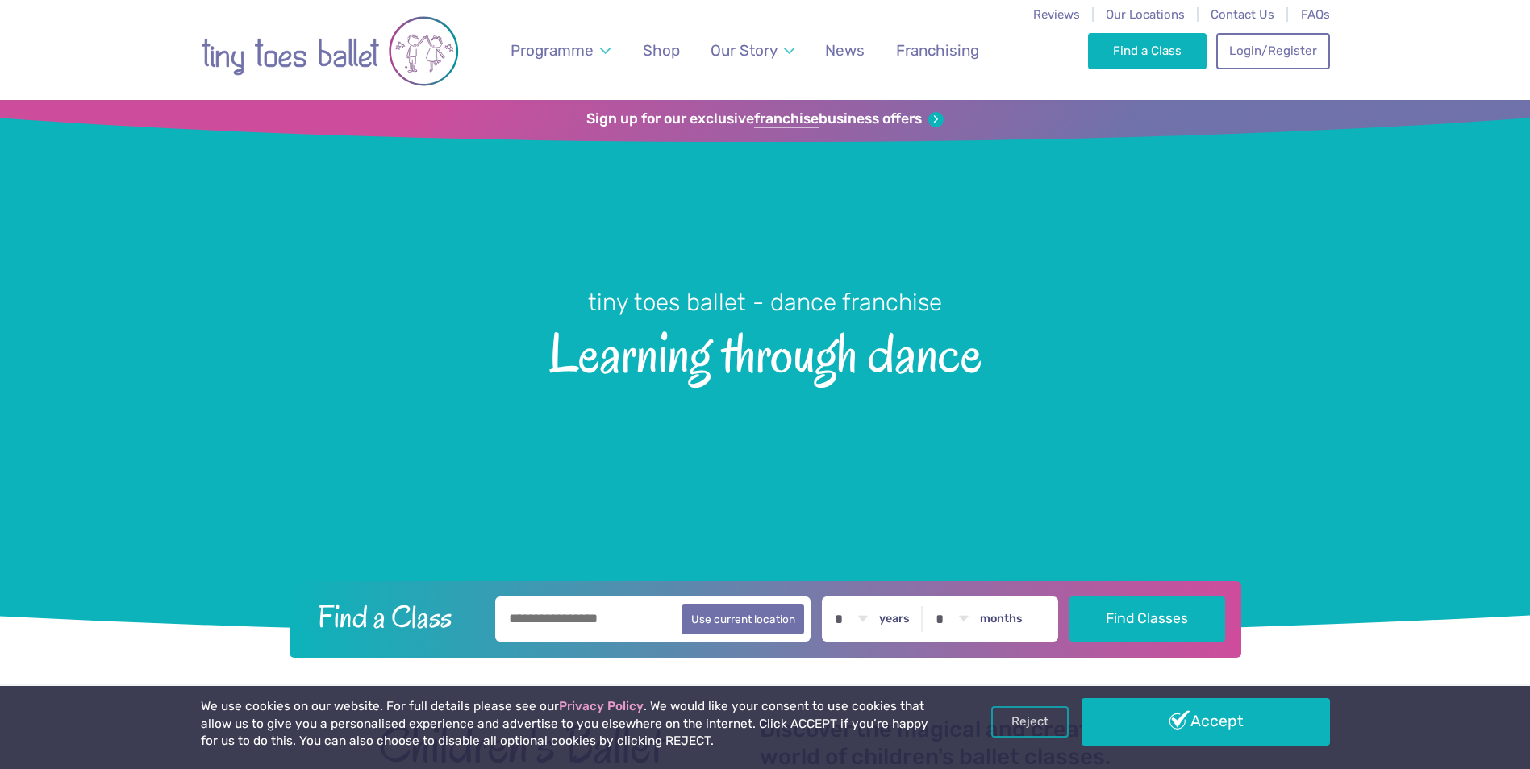  Describe the element at coordinates (568, 724) in the screenshot. I see `p: We use cookies on our website. For full details please see our . We would like your consent to us...` at that location.